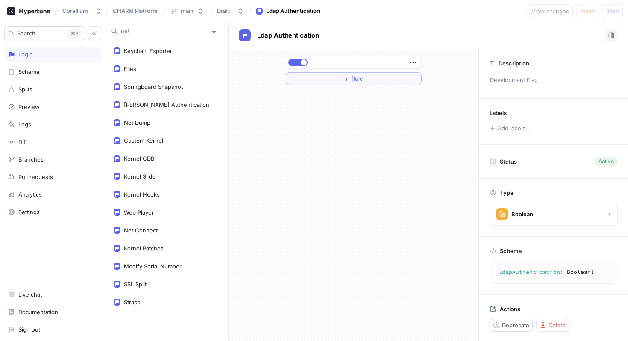 Image resolution: width=628 pixels, height=341 pixels. What do you see at coordinates (148, 51) in the screenshot?
I see `div: Keychain Exporter` at bounding box center [148, 51].